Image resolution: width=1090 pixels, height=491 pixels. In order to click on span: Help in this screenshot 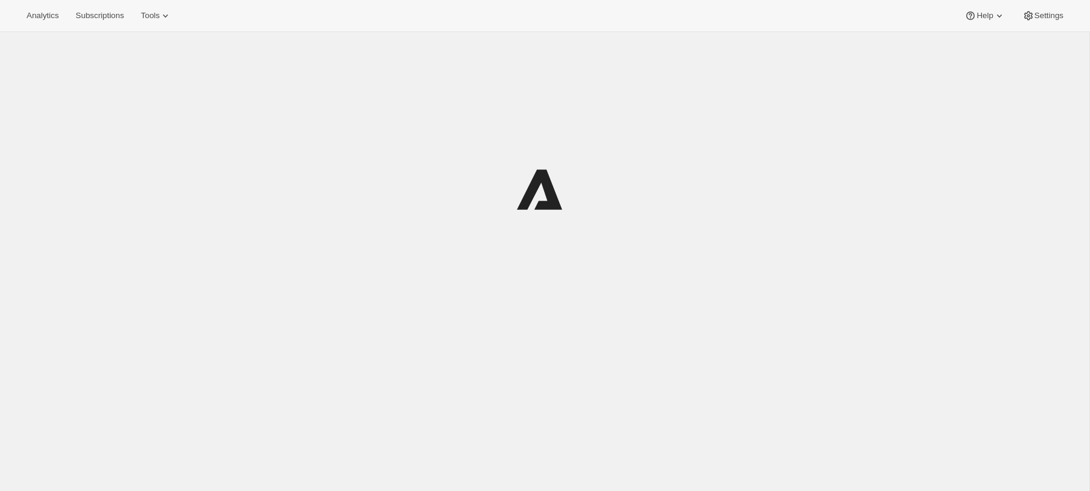, I will do `click(985, 16)`.